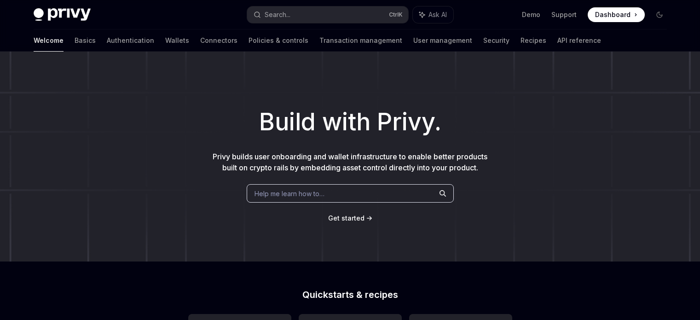 This screenshot has width=700, height=320. What do you see at coordinates (177, 40) in the screenshot?
I see `a: Wallets` at bounding box center [177, 40].